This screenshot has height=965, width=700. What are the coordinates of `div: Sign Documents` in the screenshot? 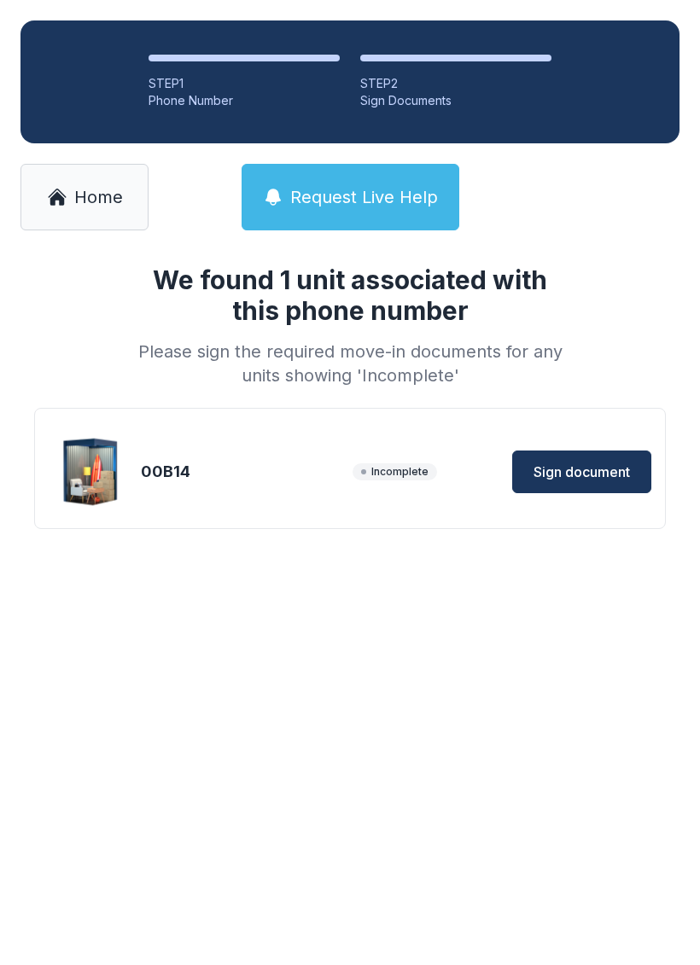 It's located at (456, 101).